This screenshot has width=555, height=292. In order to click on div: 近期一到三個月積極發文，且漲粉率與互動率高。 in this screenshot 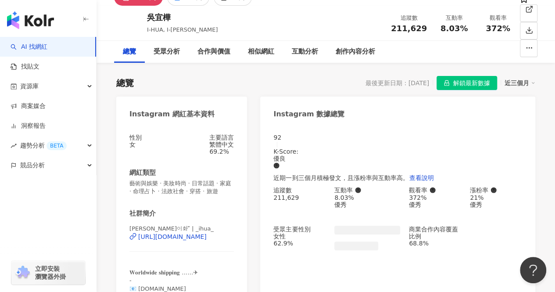, I will do `click(398, 178)`.